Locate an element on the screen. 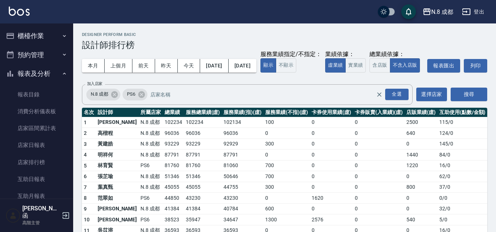 The width and height of the screenshot is (496, 232). th: 總業績 is located at coordinates (173, 112).